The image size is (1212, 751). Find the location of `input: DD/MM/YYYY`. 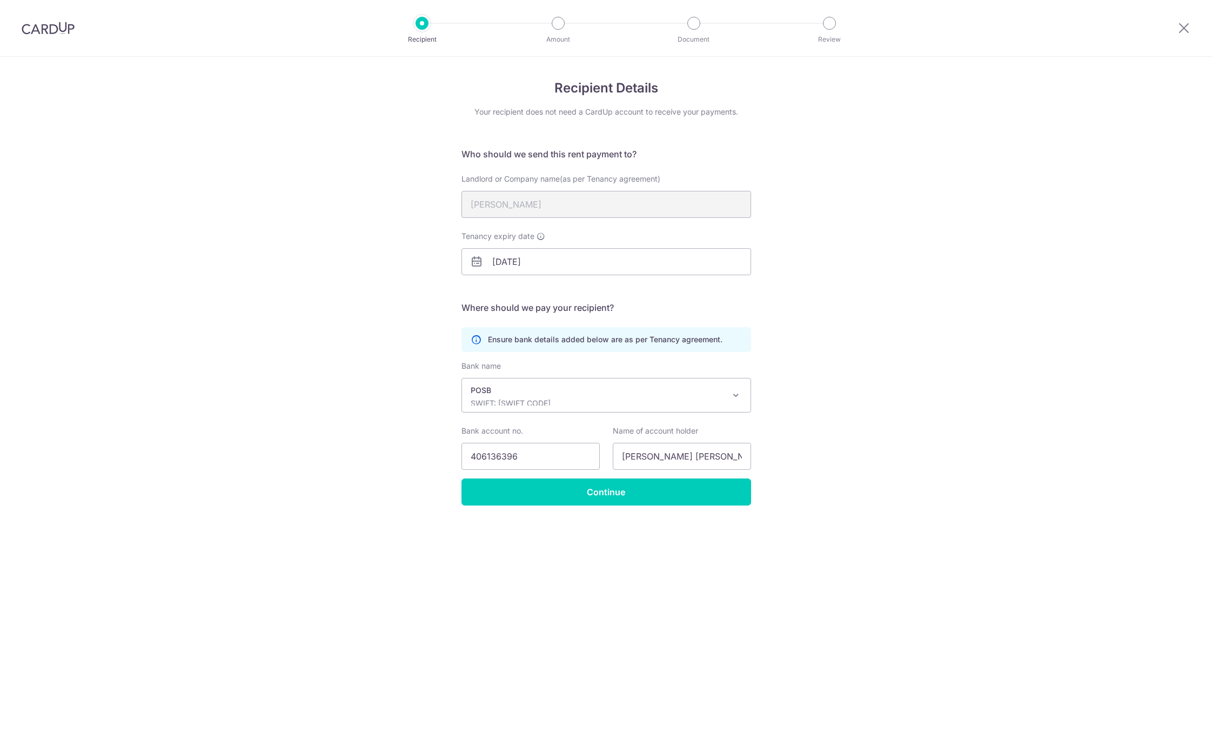

input: DD/MM/YYYY is located at coordinates (606, 262).